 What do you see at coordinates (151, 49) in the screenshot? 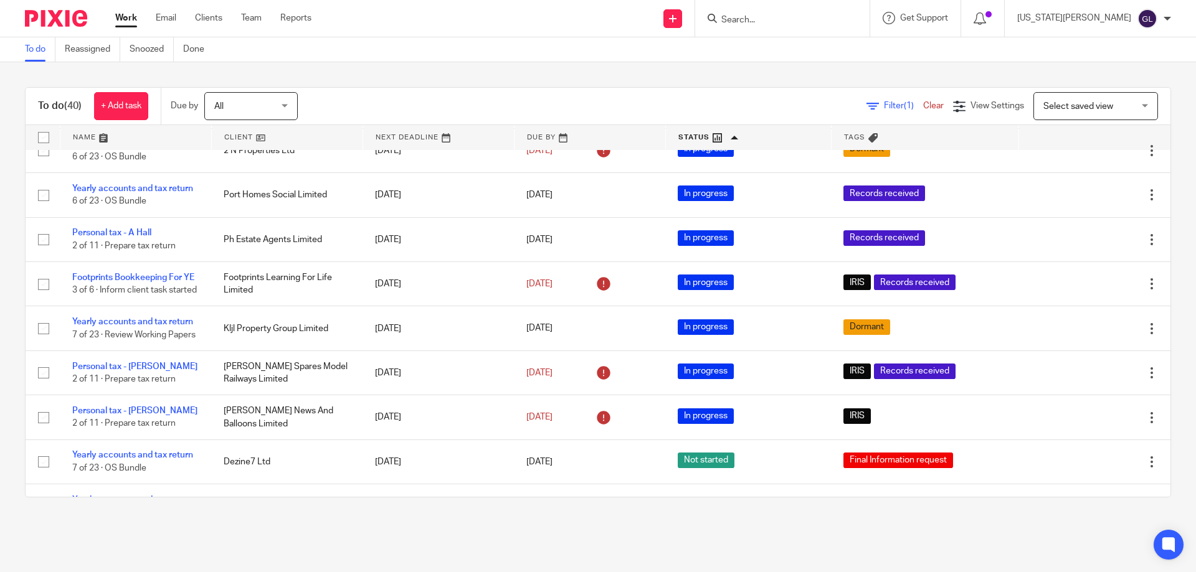
I see `a: Snoozed` at bounding box center [151, 49].